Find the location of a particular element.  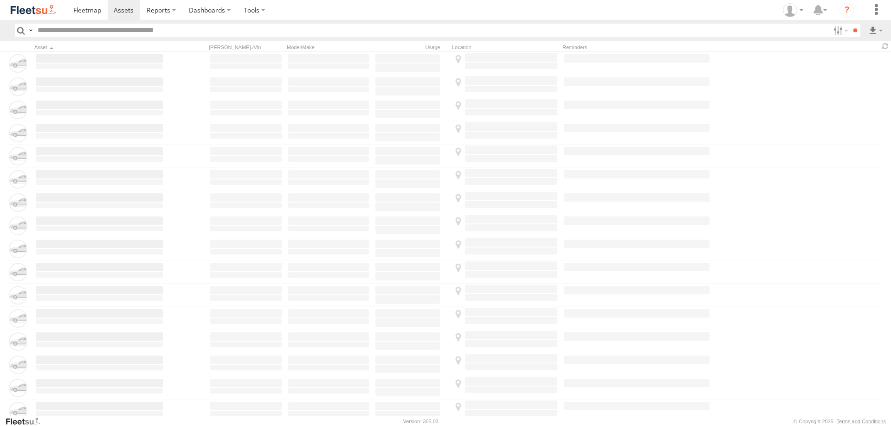

div: Usage is located at coordinates (411, 47).